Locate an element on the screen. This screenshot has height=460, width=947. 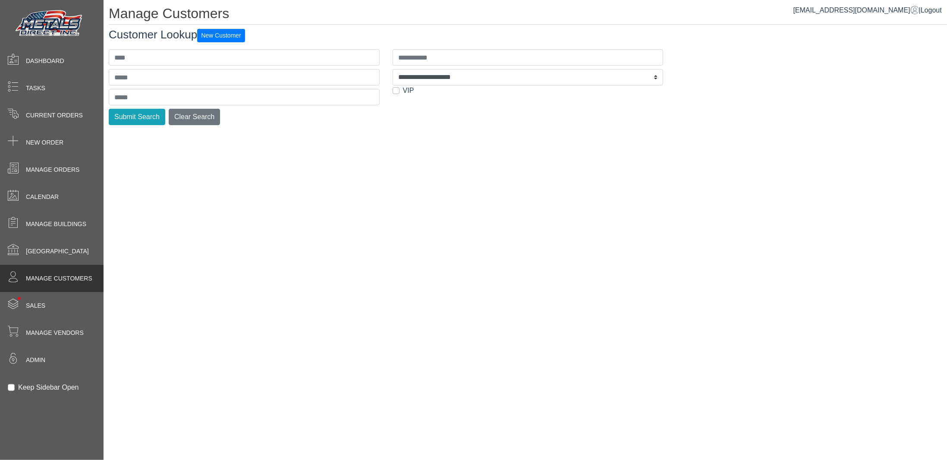
span: Admin is located at coordinates (35, 360).